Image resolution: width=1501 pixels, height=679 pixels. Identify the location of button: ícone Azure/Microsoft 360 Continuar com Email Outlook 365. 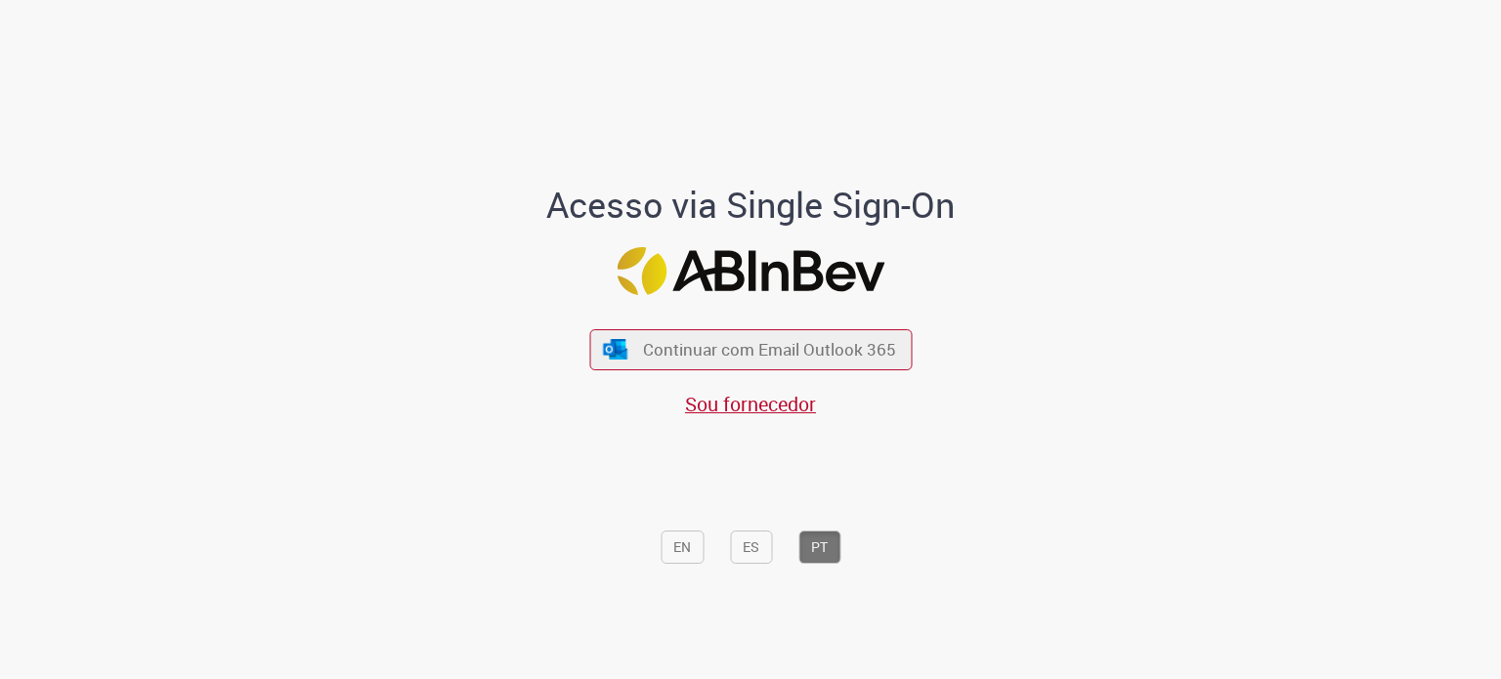
(750, 349).